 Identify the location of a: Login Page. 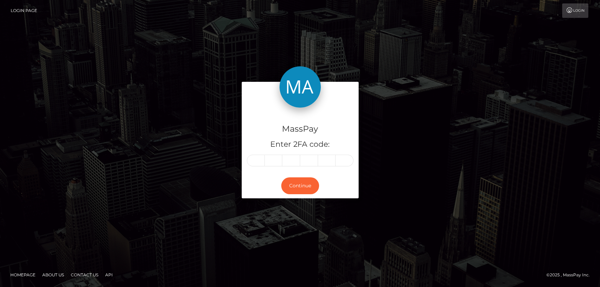
(24, 11).